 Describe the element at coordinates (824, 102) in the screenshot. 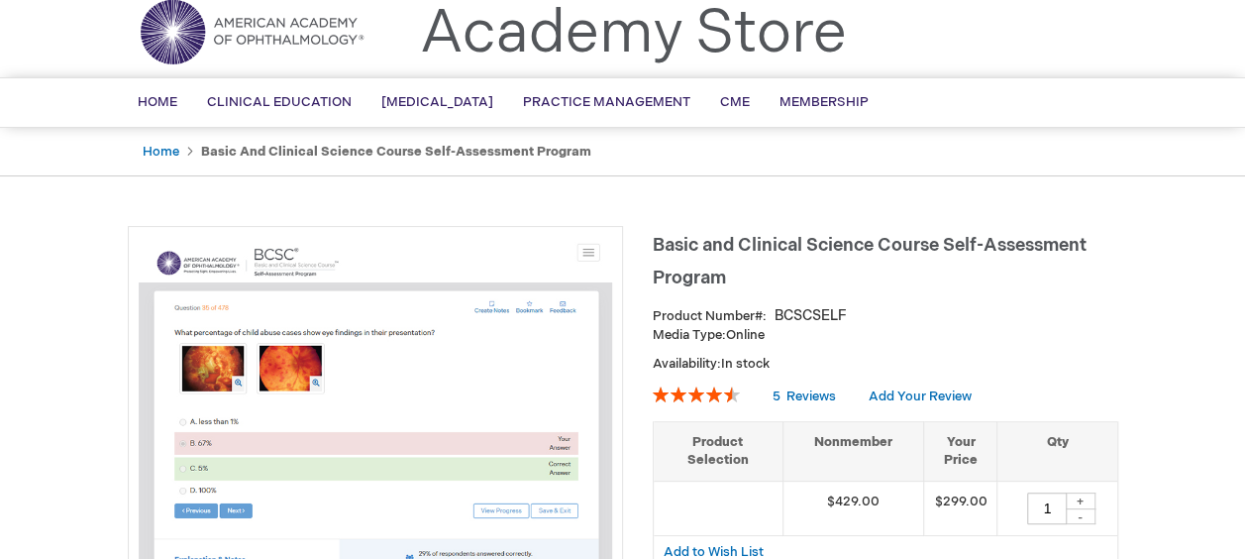

I see `span: Membership` at that location.